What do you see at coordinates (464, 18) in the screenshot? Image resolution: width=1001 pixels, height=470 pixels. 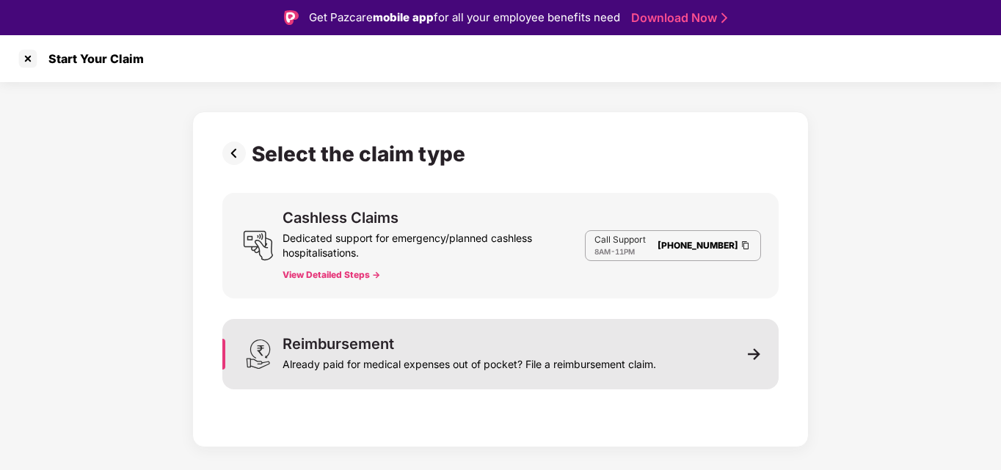 I see `div: Get Pazcare for all your employee benefits need` at bounding box center [464, 18].